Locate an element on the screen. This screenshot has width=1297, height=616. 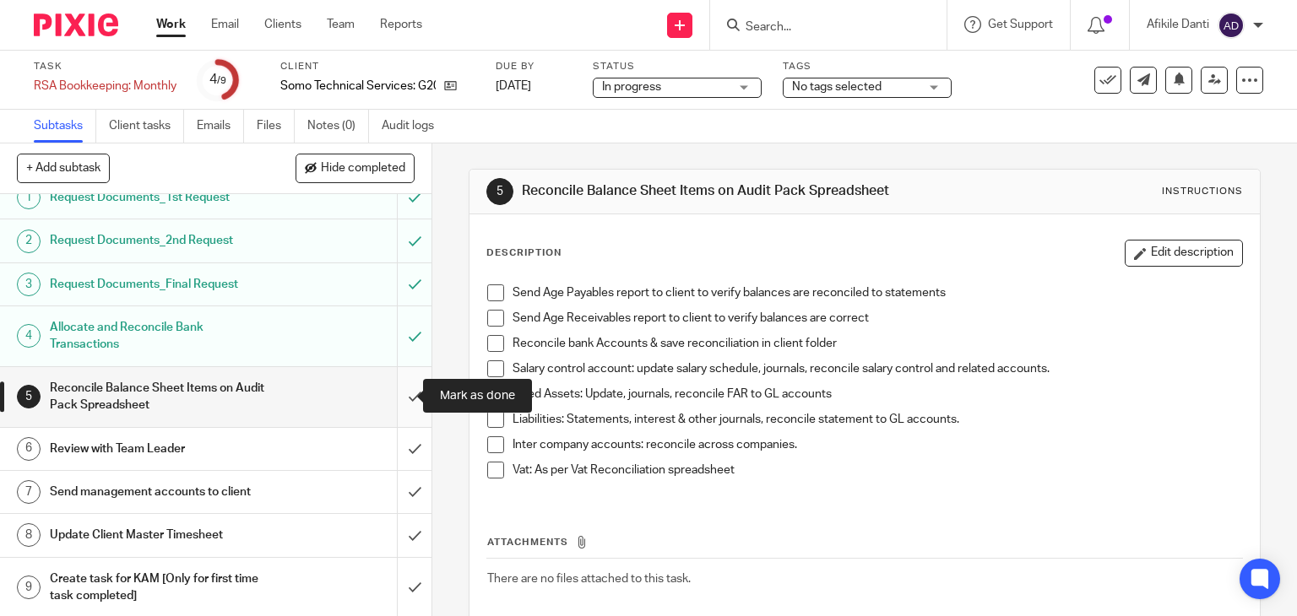
img: svg%3E is located at coordinates (1231, 25).